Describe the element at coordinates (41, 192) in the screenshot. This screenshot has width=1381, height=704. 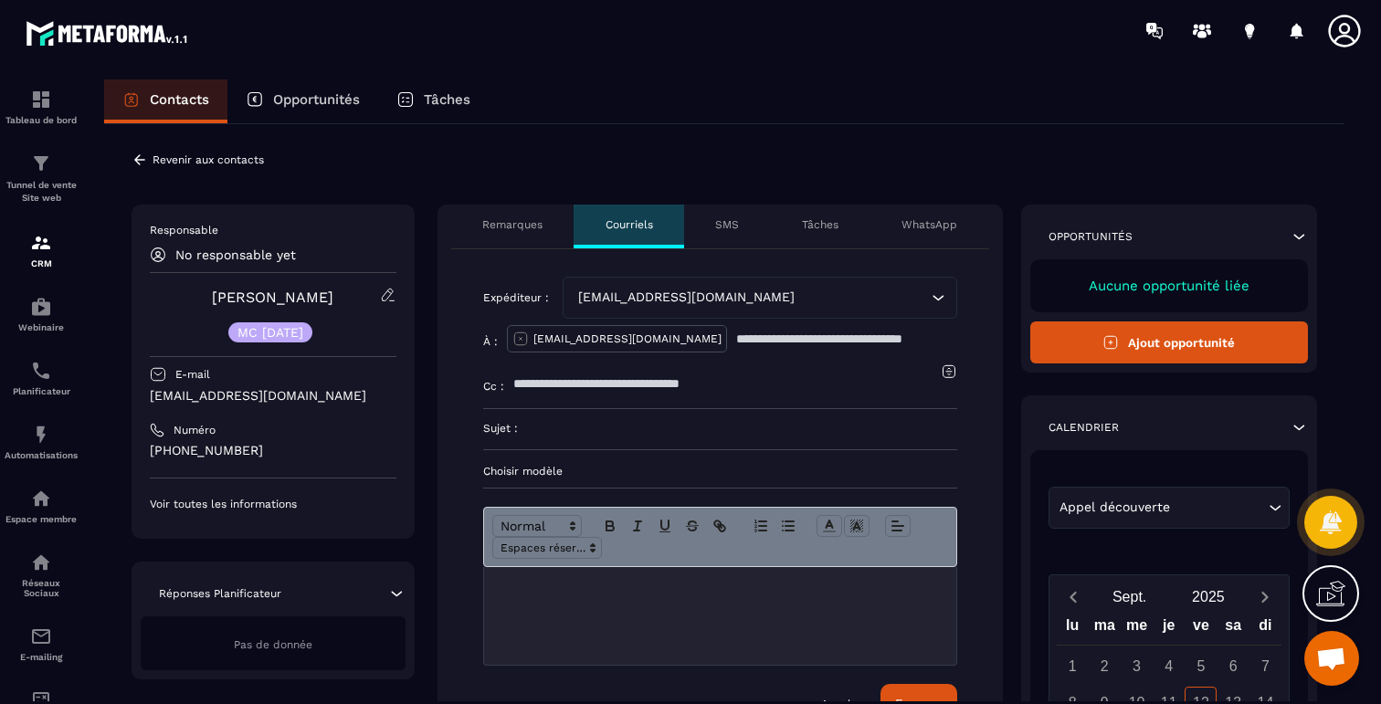
I see `p: Tunnel de vente Site web` at that location.